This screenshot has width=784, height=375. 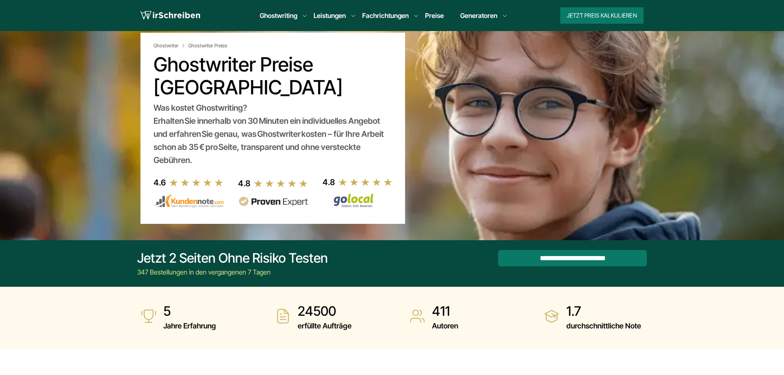 I want to click on img: durchschnittliche Note, so click(x=551, y=316).